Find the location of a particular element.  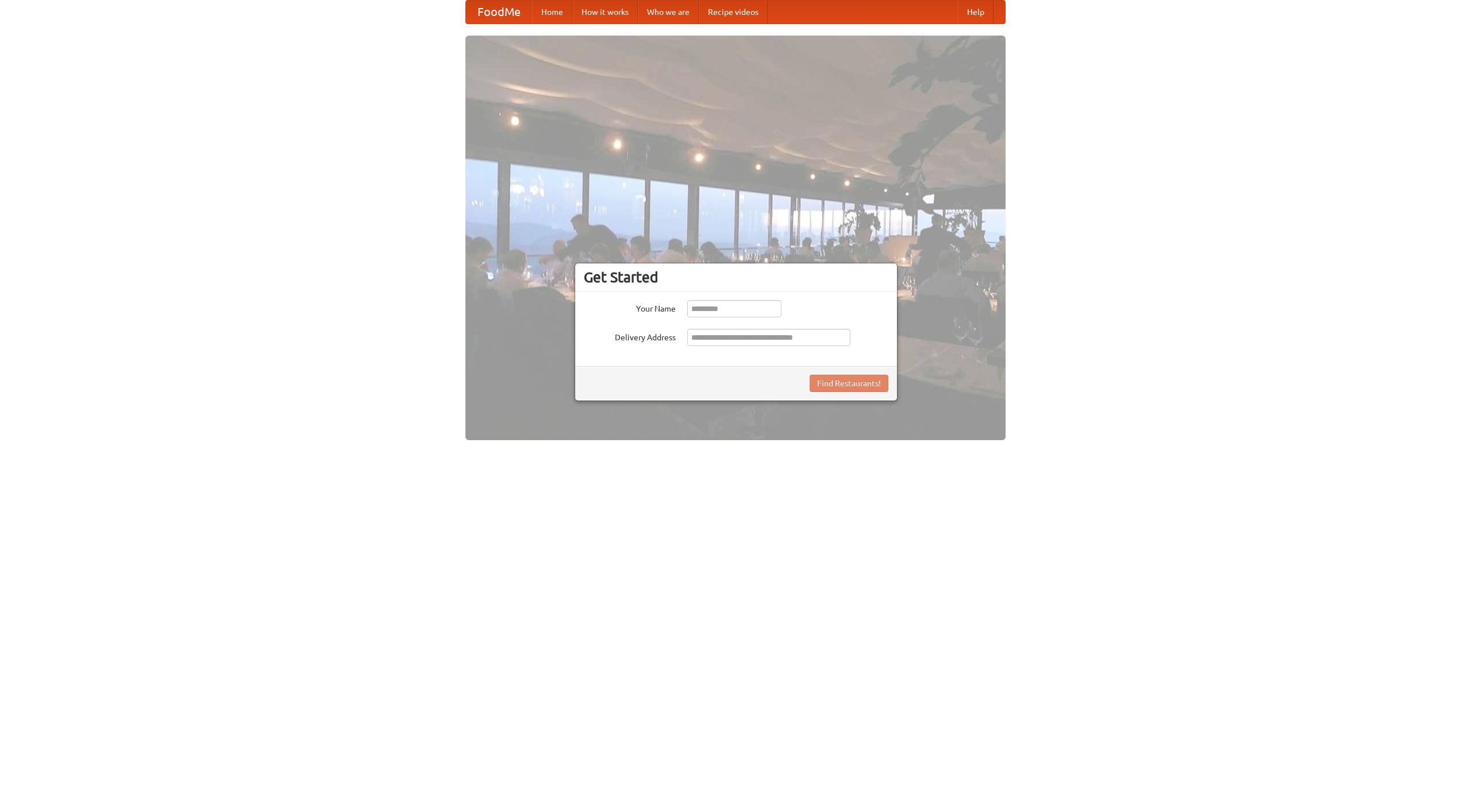

button: Find Restaurants! is located at coordinates (848, 383).